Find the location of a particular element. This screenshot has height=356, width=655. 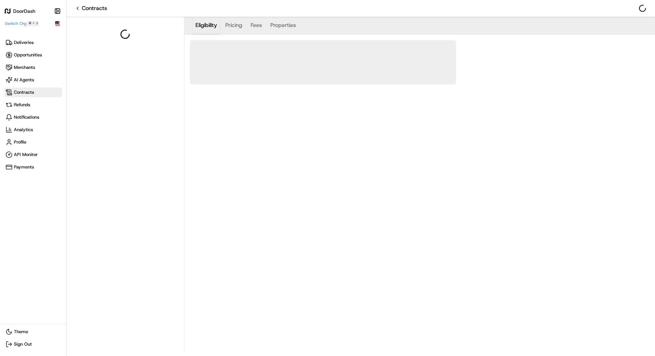

h1: DoorDash is located at coordinates (24, 11).